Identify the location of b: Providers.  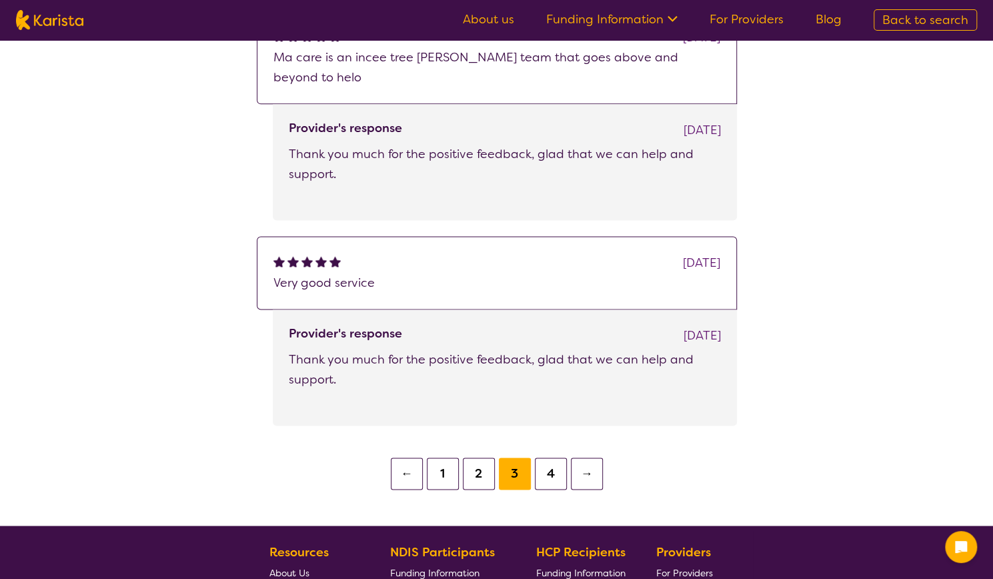
(684, 552).